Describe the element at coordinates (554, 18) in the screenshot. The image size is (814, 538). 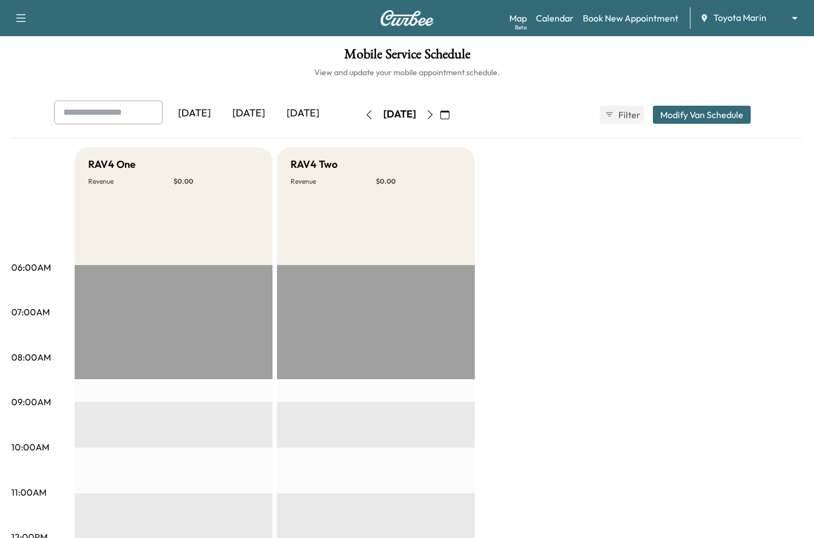
I see `a: Calendar` at that location.